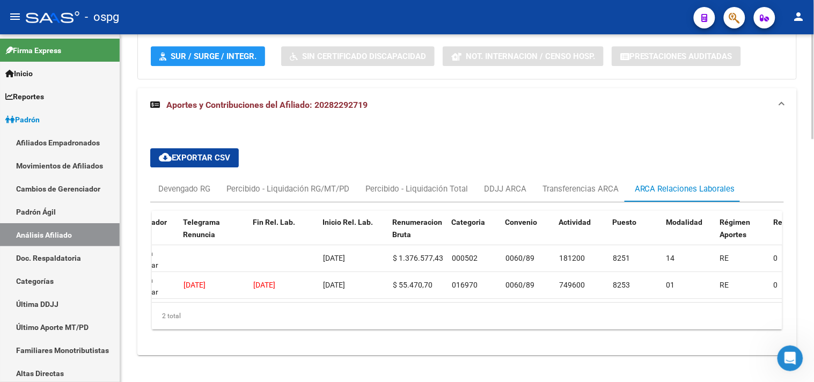  Describe the element at coordinates (194, 158) in the screenshot. I see `button: Exportar CSV` at that location.